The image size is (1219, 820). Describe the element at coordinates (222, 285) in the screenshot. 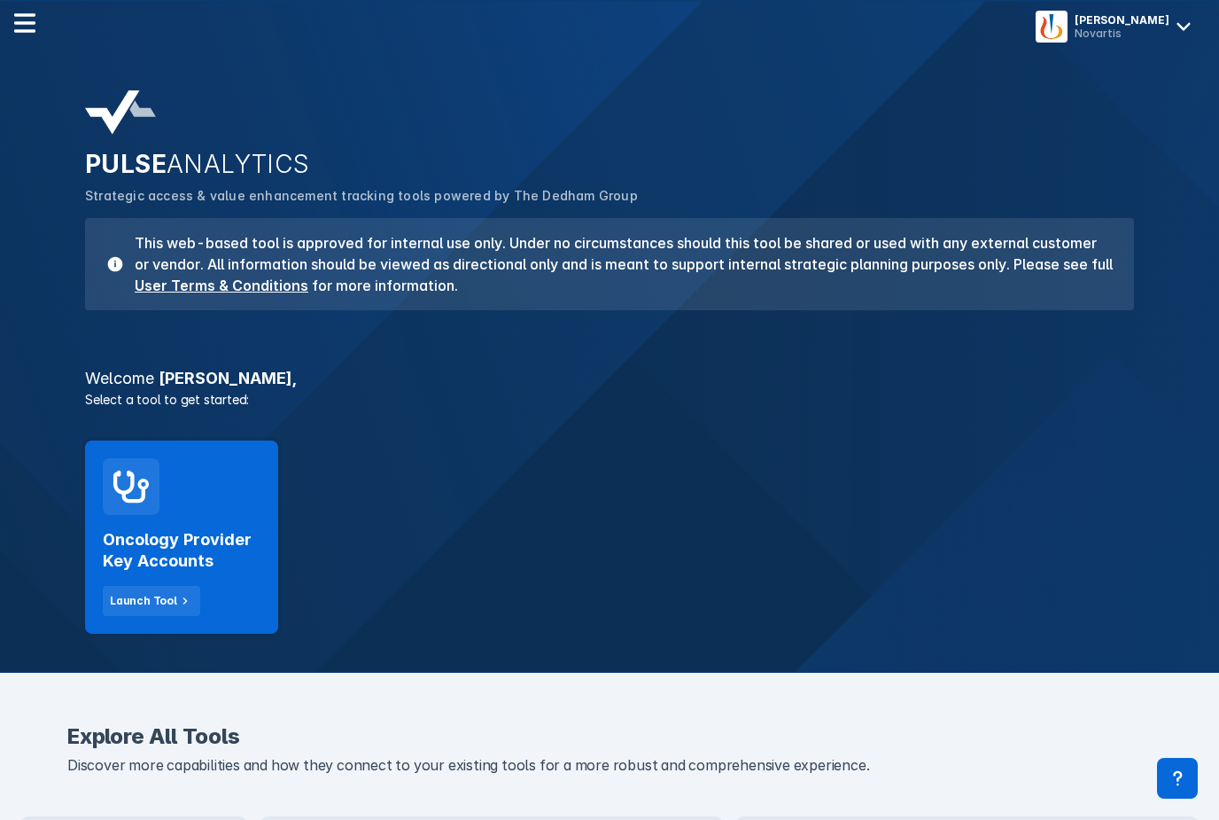

I see `a: User Terms & Conditions` at that location.